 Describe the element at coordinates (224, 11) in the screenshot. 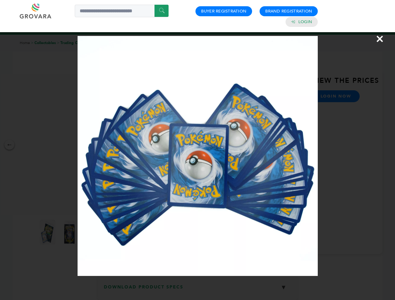

I see `a: Buyer Registration` at that location.